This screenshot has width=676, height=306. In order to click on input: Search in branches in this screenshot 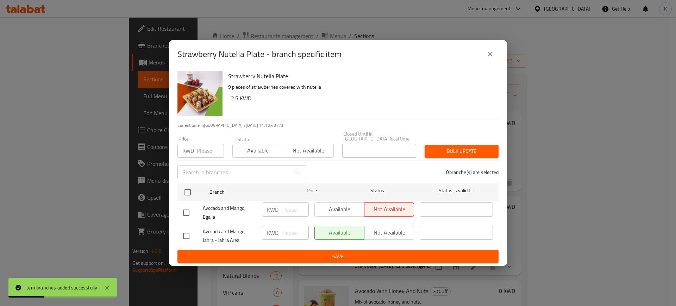, I will do `click(234, 172)`.